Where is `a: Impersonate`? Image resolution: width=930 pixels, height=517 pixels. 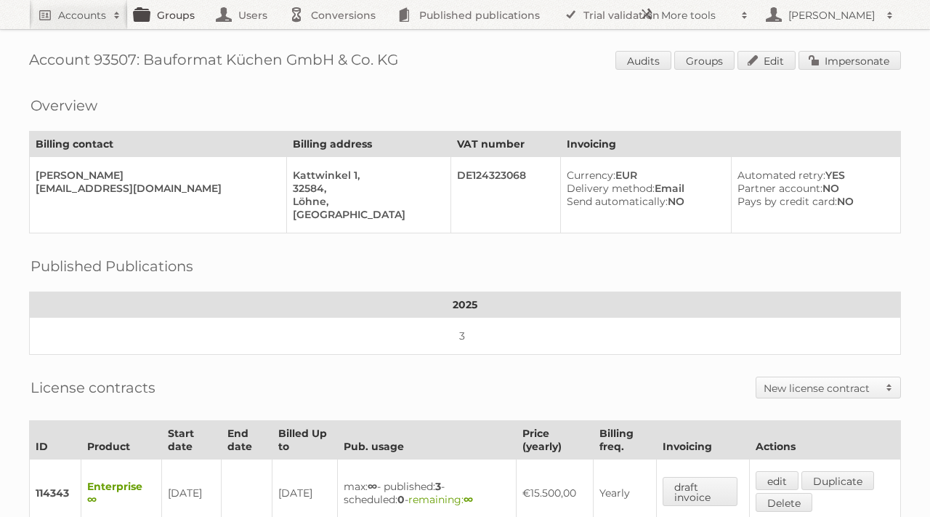
a: Impersonate is located at coordinates (849, 60).